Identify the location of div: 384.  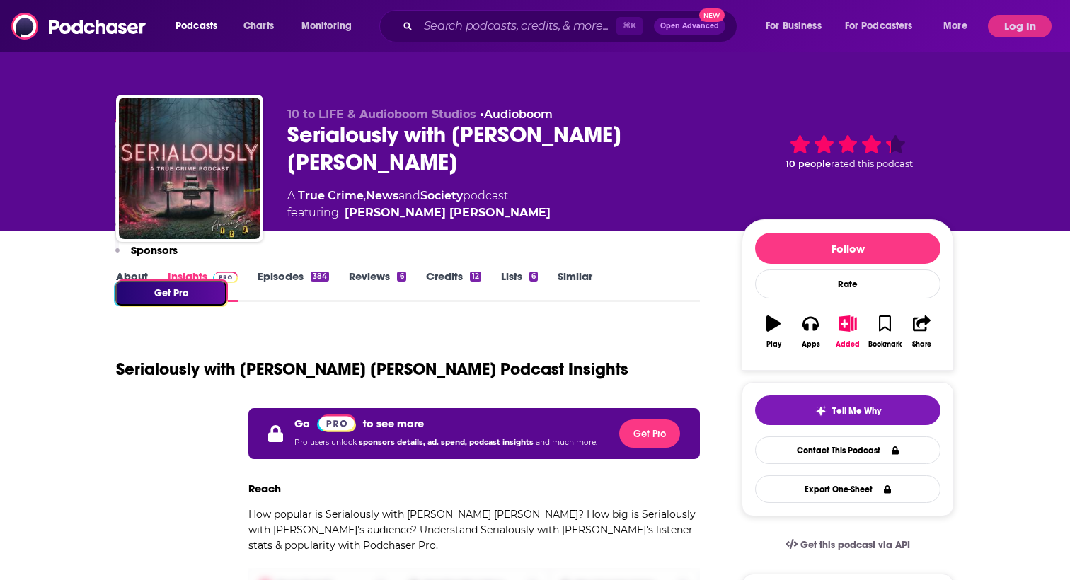
(320, 277).